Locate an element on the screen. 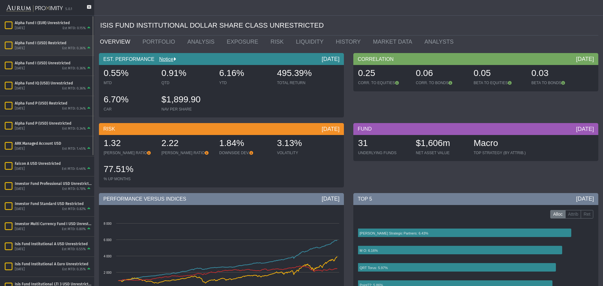 Image resolution: width=603 pixels, height=286 pixels. div: Investor Fund Professional USD Unrestricted is located at coordinates (53, 184).